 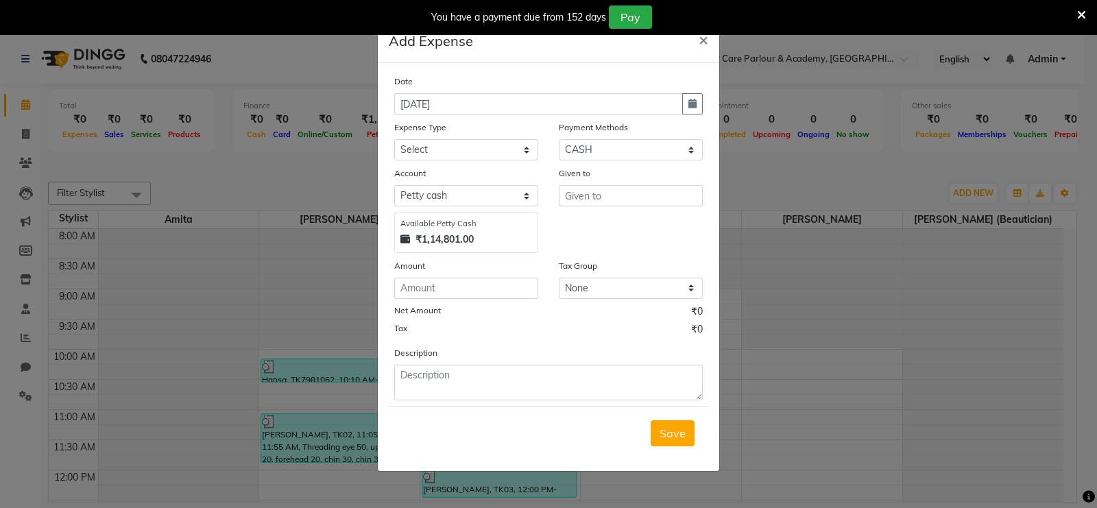 I want to click on button: Pay, so click(x=630, y=17).